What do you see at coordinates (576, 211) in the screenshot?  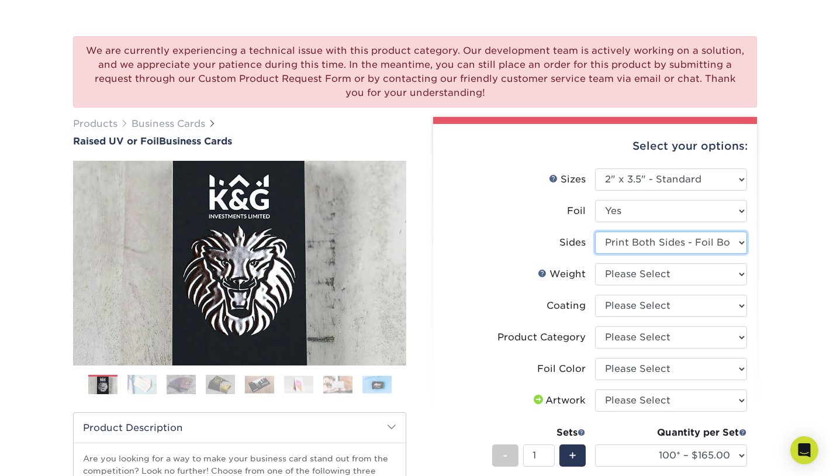 I see `div: Foil` at bounding box center [576, 211].